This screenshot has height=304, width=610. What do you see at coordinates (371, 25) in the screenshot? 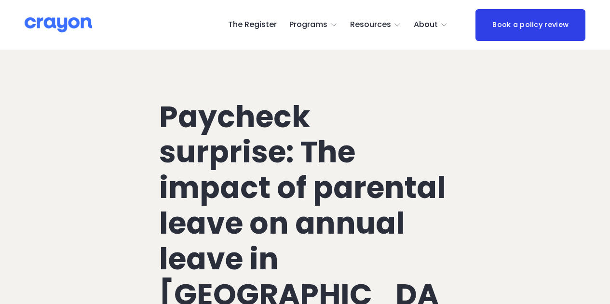
I see `span: Resources` at bounding box center [371, 25].